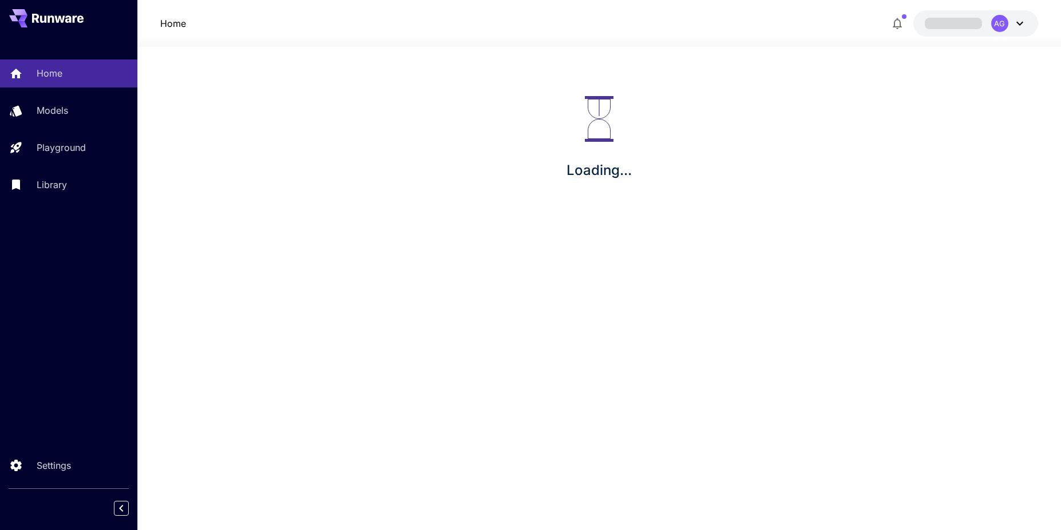 This screenshot has height=530, width=1061. What do you see at coordinates (51, 185) in the screenshot?
I see `p: Library` at bounding box center [51, 185].